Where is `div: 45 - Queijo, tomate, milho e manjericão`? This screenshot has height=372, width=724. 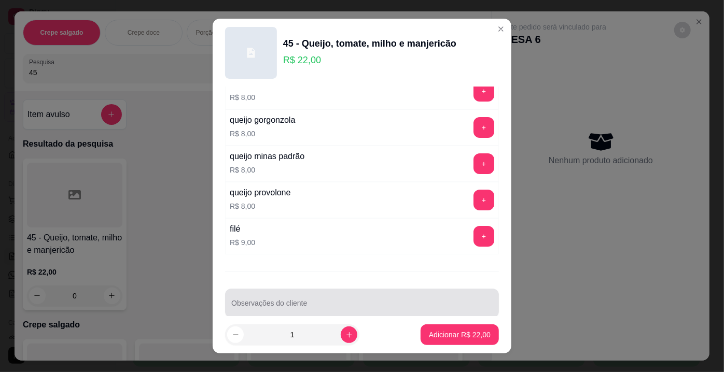
div: 45 - Queijo, tomate, milho e manjericão is located at coordinates (370, 44).